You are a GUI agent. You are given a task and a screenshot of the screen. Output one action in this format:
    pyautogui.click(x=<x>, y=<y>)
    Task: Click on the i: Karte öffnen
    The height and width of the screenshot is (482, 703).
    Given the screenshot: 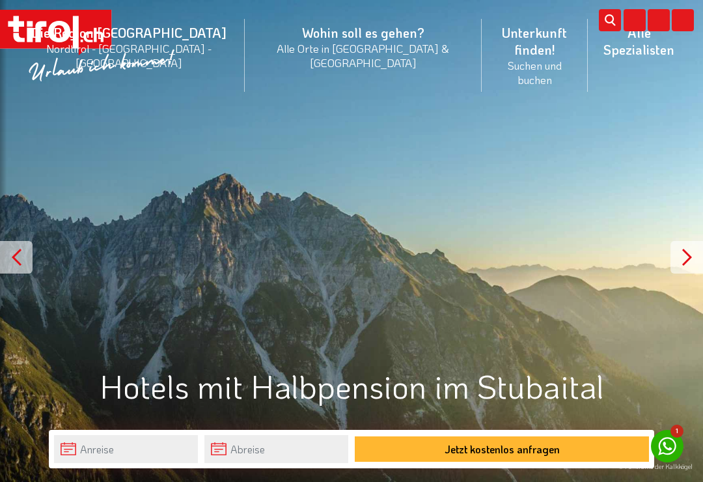 What is the action you would take?
    pyautogui.click(x=635, y=20)
    